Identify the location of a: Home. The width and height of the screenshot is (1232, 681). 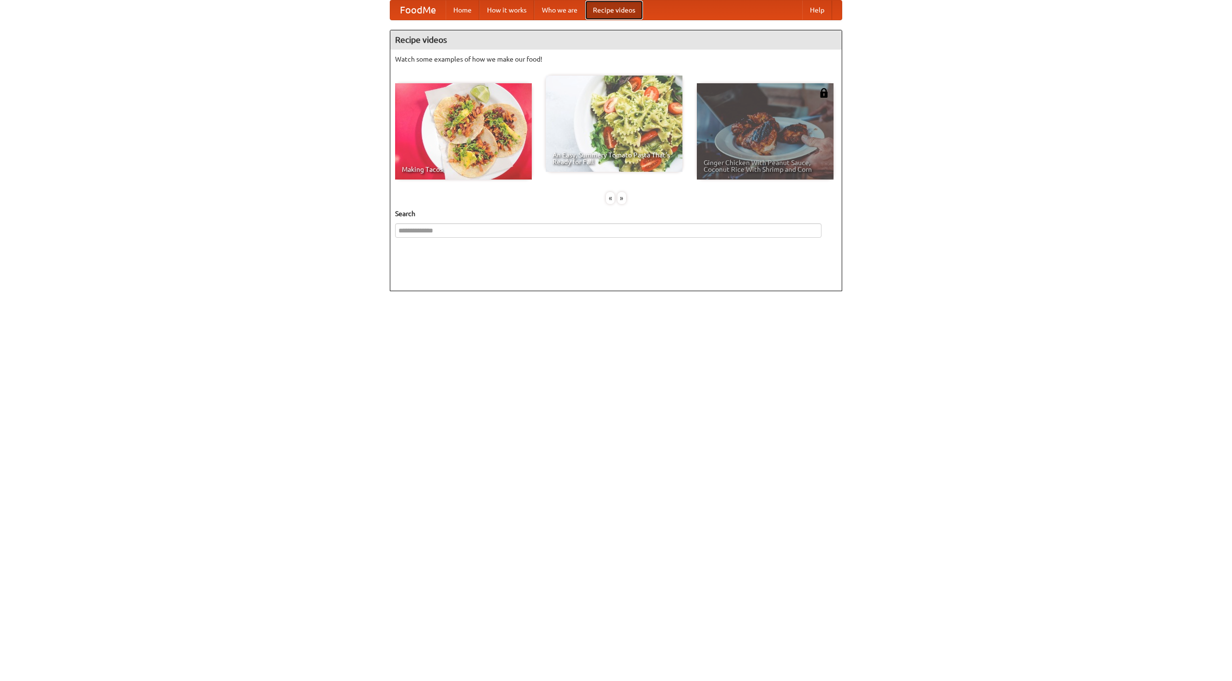
(463, 10).